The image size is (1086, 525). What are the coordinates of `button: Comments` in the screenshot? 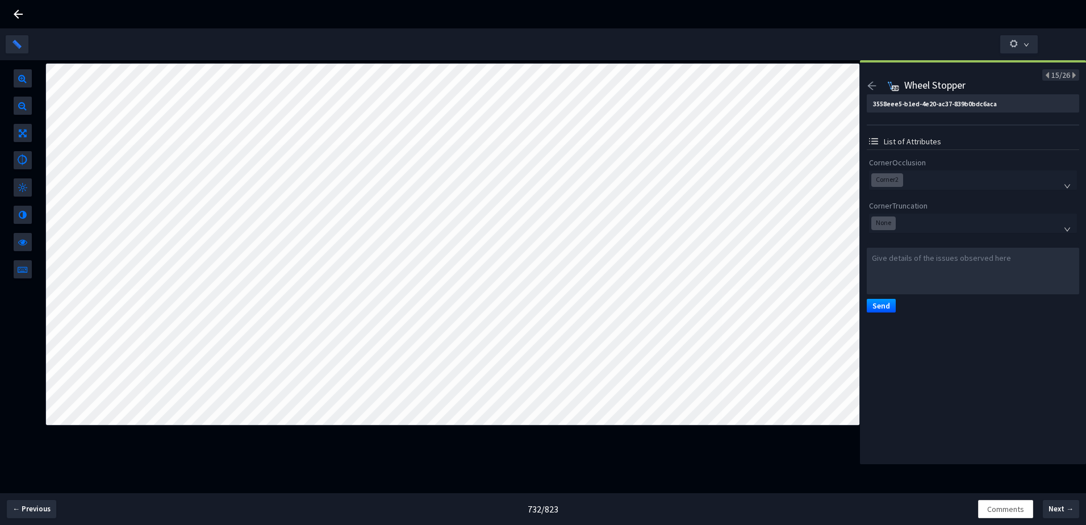 It's located at (1005, 509).